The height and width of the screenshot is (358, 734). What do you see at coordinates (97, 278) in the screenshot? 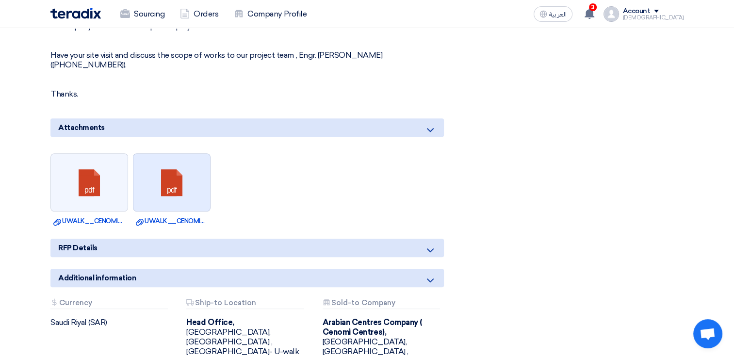
I see `span: Additional information` at bounding box center [97, 278].